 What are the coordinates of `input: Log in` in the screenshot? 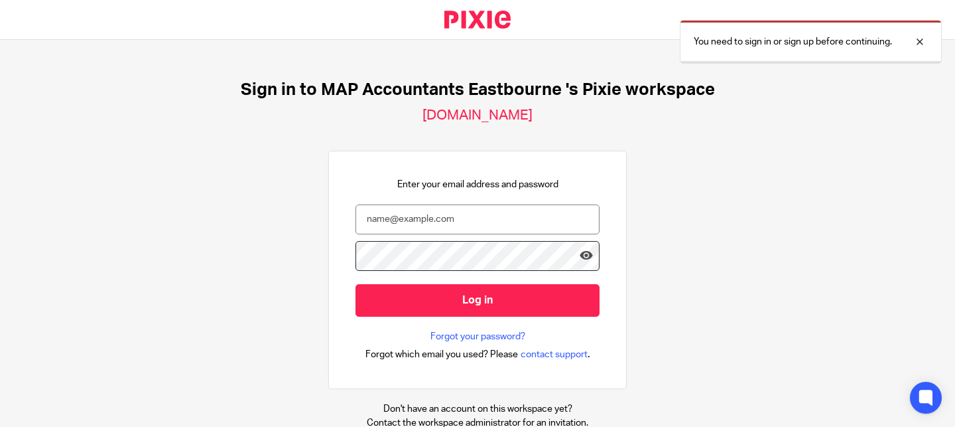 It's located at (478, 300).